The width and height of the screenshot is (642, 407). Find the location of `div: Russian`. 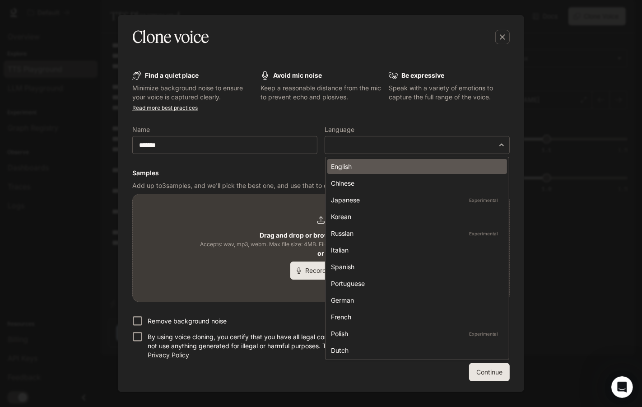

div: Russian is located at coordinates (415, 233).